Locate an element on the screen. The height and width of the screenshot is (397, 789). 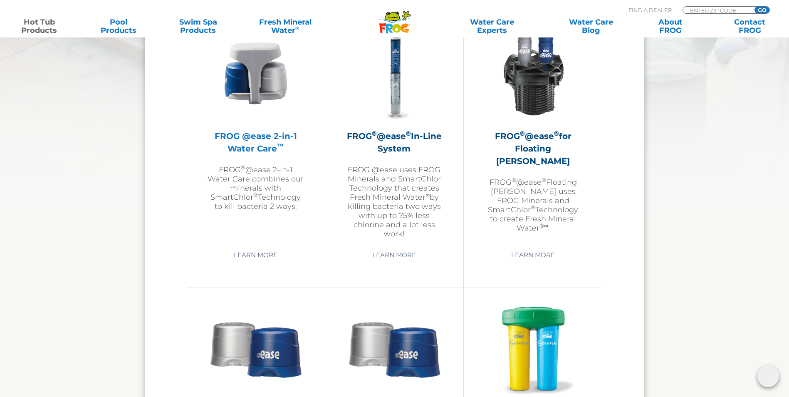
img: inline-system-300x300.png is located at coordinates (394, 73).